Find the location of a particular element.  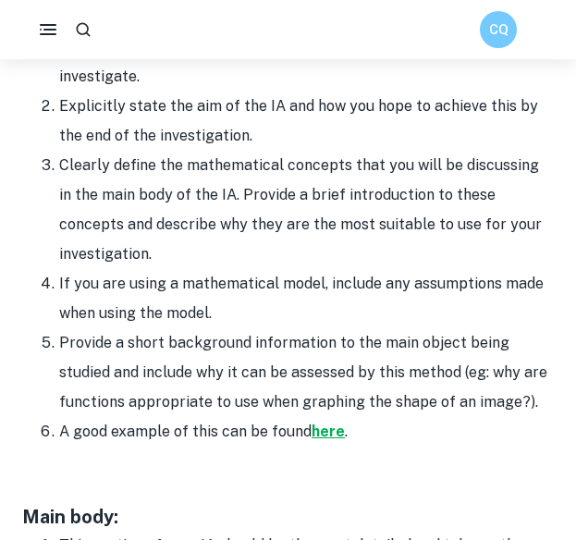

li: Explicitly state the aim of the IA and how you hope to achieve this by the end of the investigation. is located at coordinates (306, 121).